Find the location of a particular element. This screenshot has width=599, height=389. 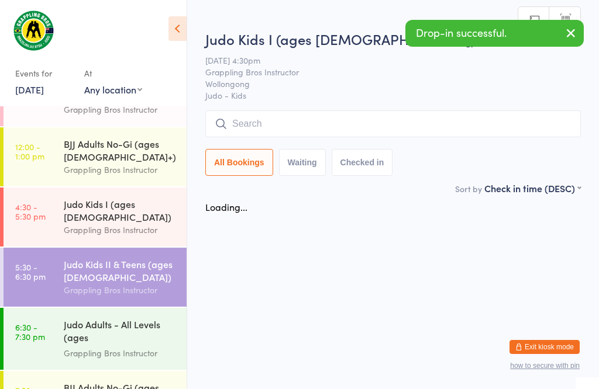

button: Checked in is located at coordinates (362, 163).